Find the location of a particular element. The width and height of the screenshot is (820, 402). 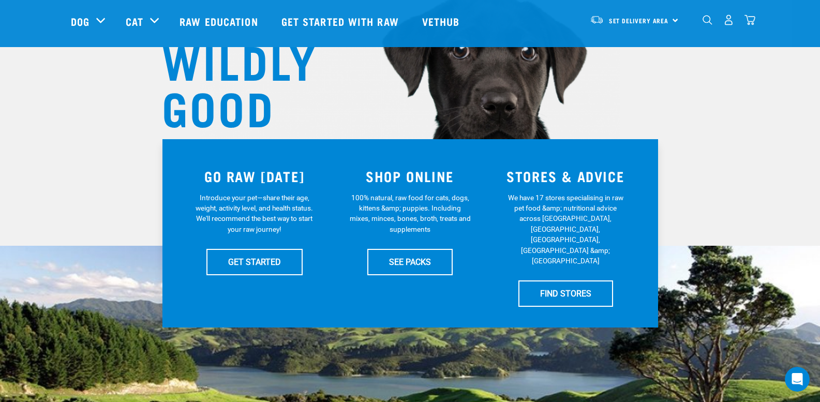

img: van-moving.png is located at coordinates (597, 20).